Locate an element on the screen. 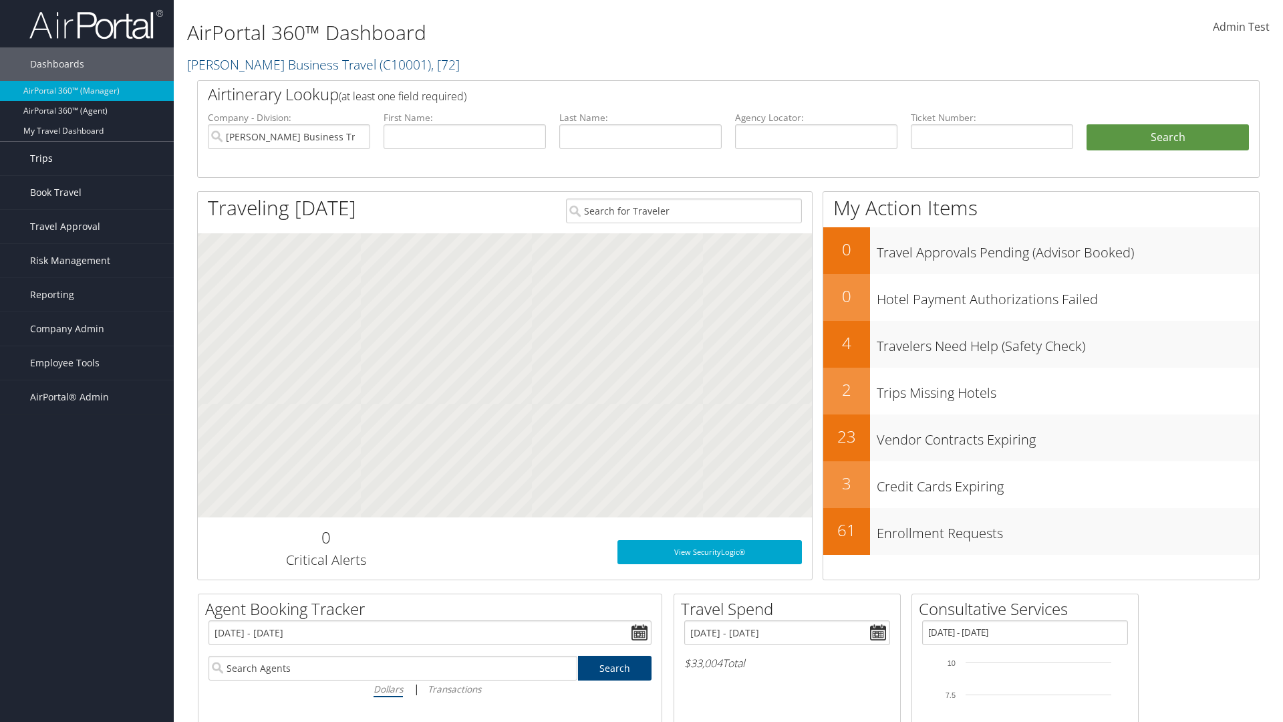 This screenshot has width=1283, height=722. span: AirPortal® Admin is located at coordinates (70, 397).